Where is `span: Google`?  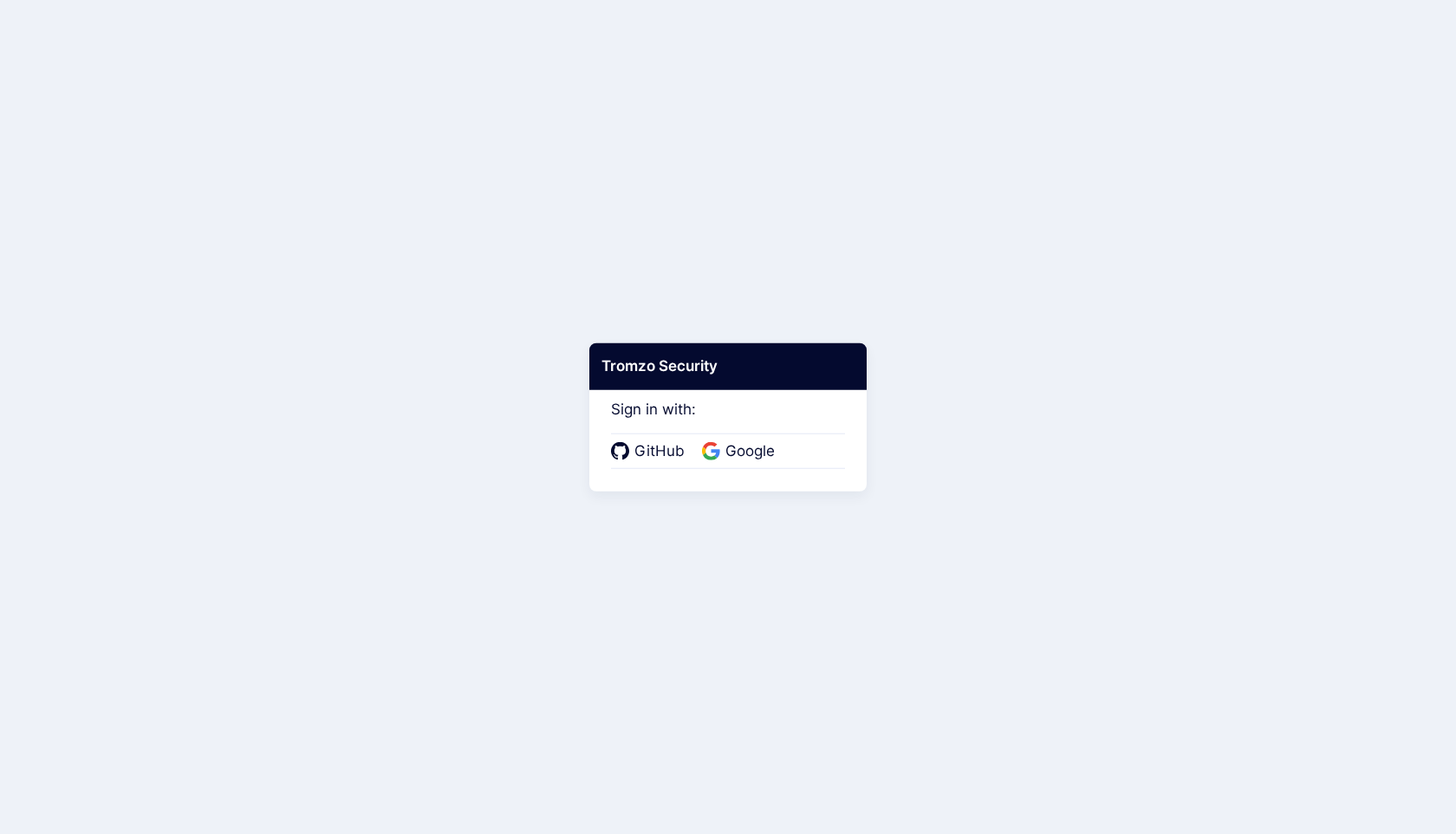 span: Google is located at coordinates (750, 452).